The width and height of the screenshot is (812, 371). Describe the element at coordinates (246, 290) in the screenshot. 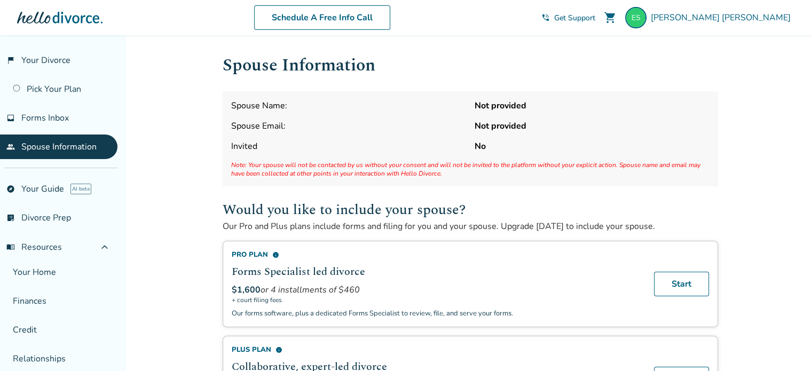

I see `span: $1,600` at that location.